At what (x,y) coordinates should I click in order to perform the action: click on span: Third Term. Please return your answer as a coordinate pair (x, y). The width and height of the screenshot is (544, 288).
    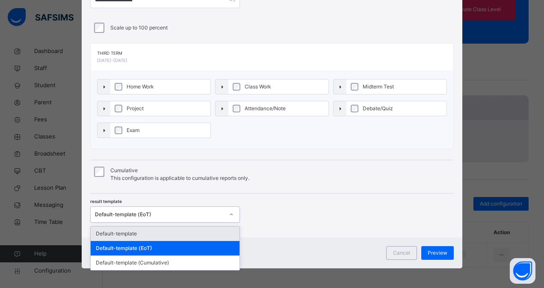
    Looking at the image, I should click on (112, 53).